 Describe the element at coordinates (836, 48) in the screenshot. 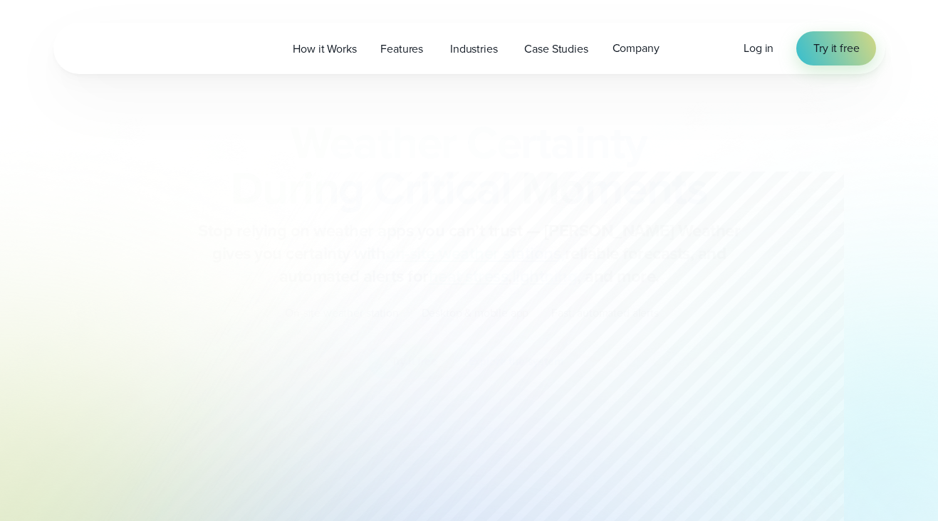

I see `span: Try it free` at that location.